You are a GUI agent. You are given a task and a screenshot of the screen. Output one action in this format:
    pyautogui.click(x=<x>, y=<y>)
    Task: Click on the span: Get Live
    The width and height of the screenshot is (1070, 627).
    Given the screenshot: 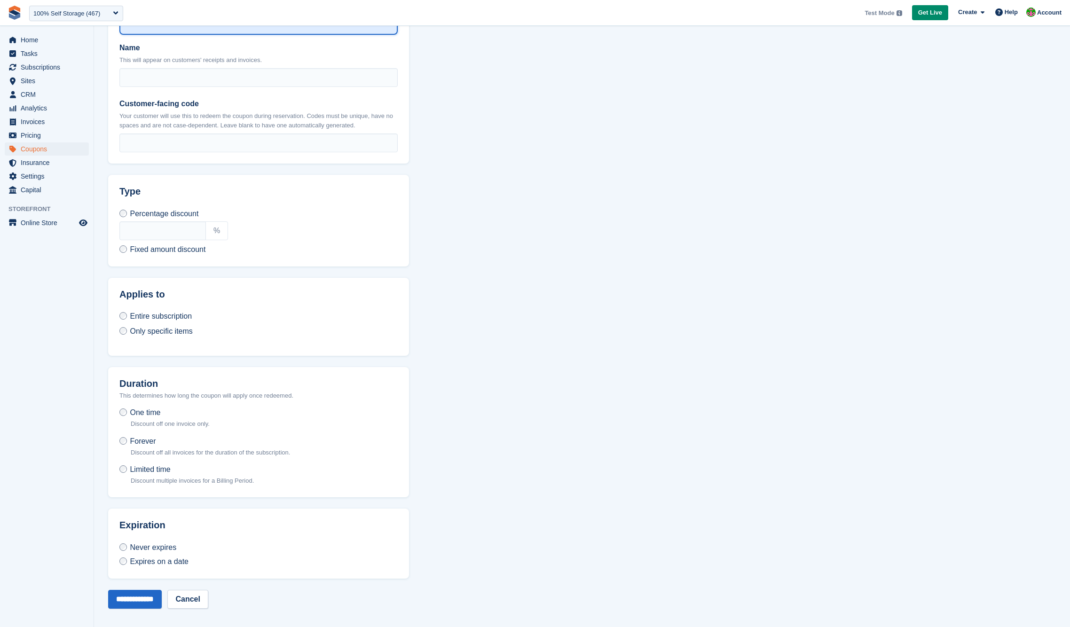 What is the action you would take?
    pyautogui.click(x=930, y=13)
    